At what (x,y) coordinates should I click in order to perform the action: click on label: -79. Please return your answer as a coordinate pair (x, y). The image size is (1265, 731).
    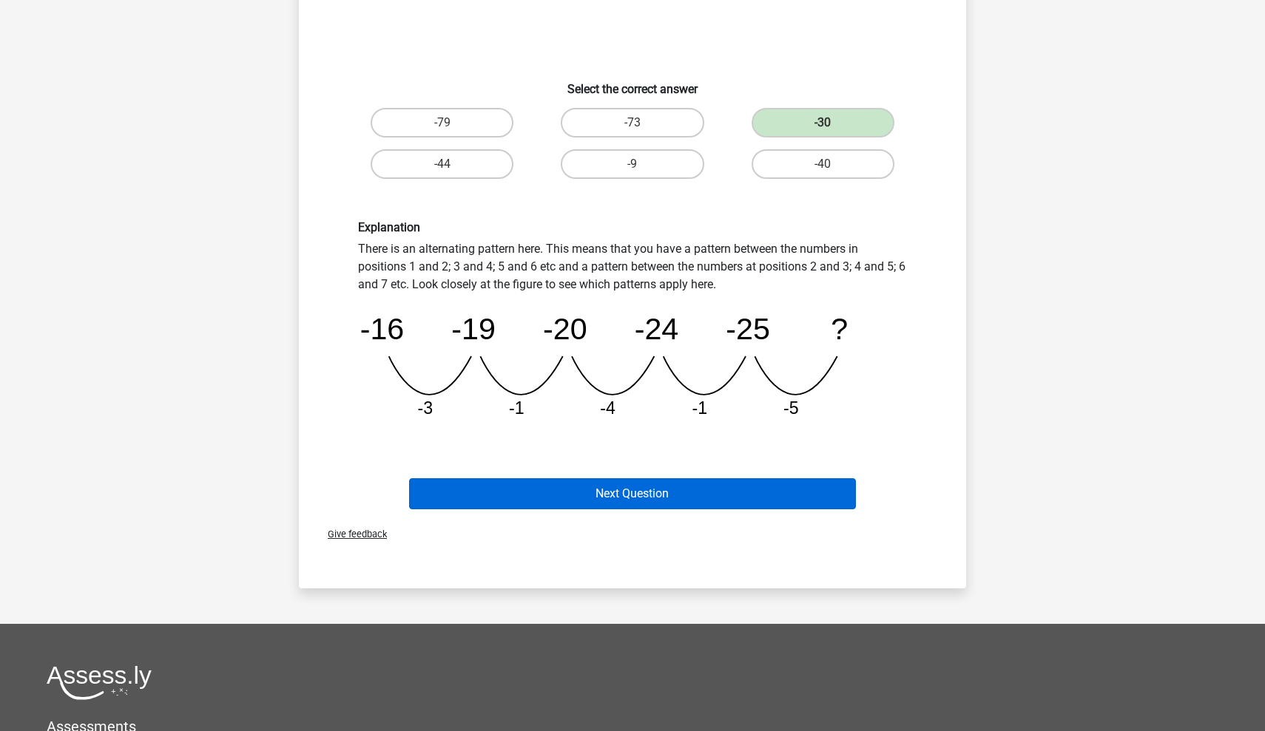
    Looking at the image, I should click on (442, 123).